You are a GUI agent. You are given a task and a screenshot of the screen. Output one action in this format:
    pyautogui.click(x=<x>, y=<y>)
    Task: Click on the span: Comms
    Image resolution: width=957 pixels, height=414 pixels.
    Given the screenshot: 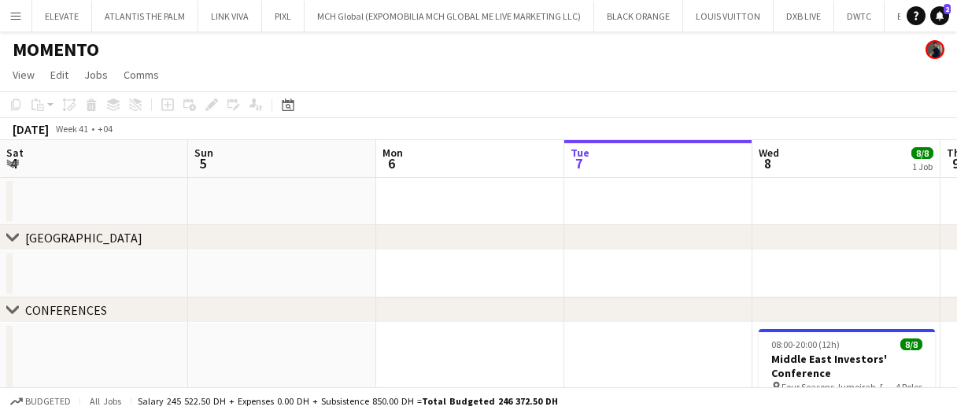 What is the action you would take?
    pyautogui.click(x=141, y=75)
    